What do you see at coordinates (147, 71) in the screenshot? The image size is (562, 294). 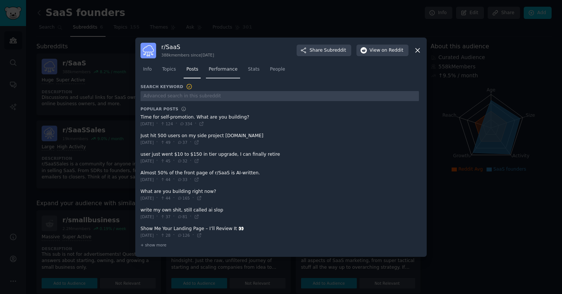 I see `a: Info` at bounding box center [147, 71].